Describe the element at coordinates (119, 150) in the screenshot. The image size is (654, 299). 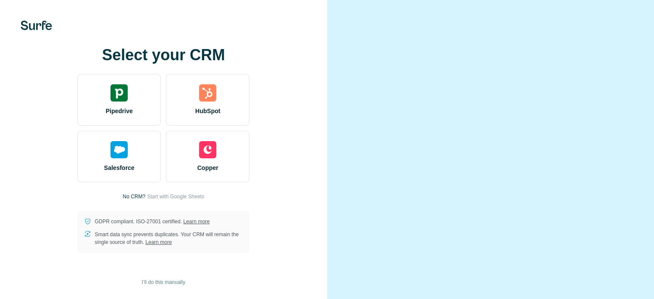
I see `img: salesforce's logo` at that location.